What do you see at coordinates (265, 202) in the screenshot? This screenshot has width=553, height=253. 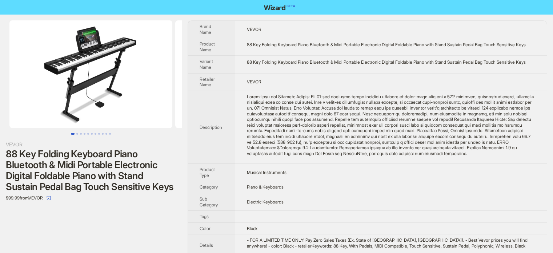 I see `span: Electric Keyboards` at bounding box center [265, 202].